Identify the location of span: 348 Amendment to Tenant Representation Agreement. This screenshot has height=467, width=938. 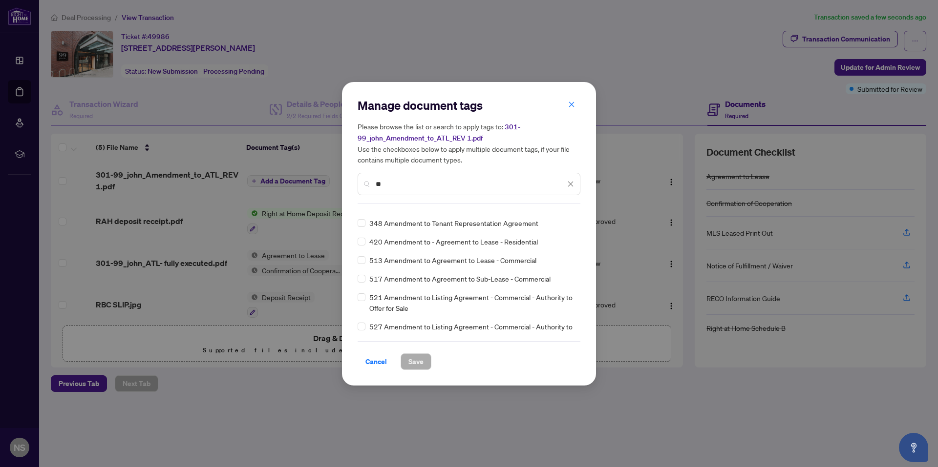
(454, 223).